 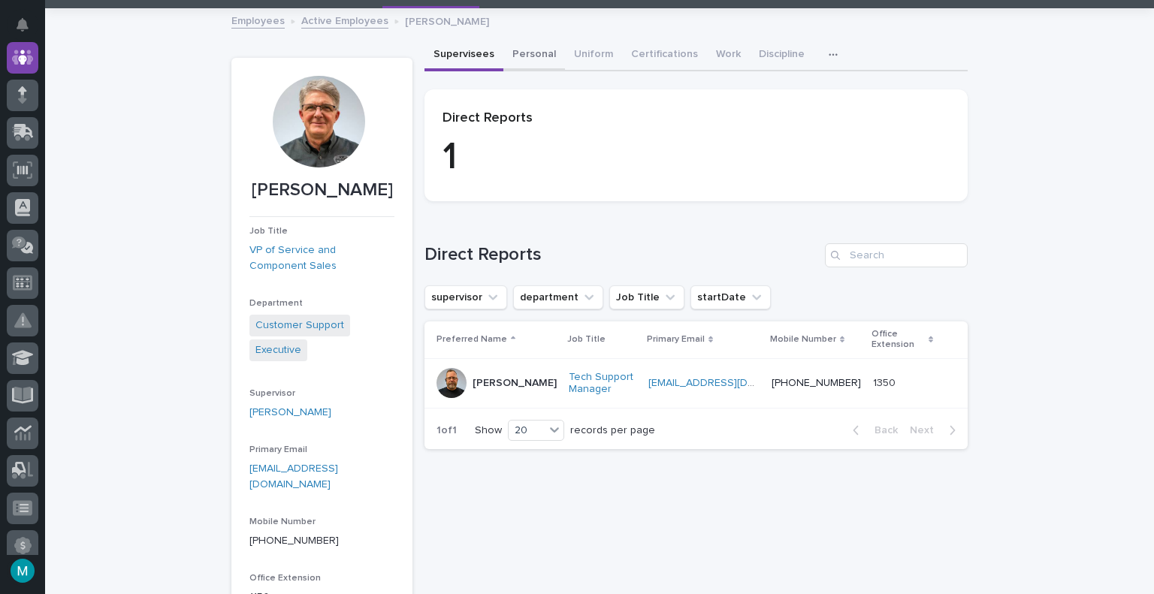 I want to click on span: Back, so click(x=881, y=430).